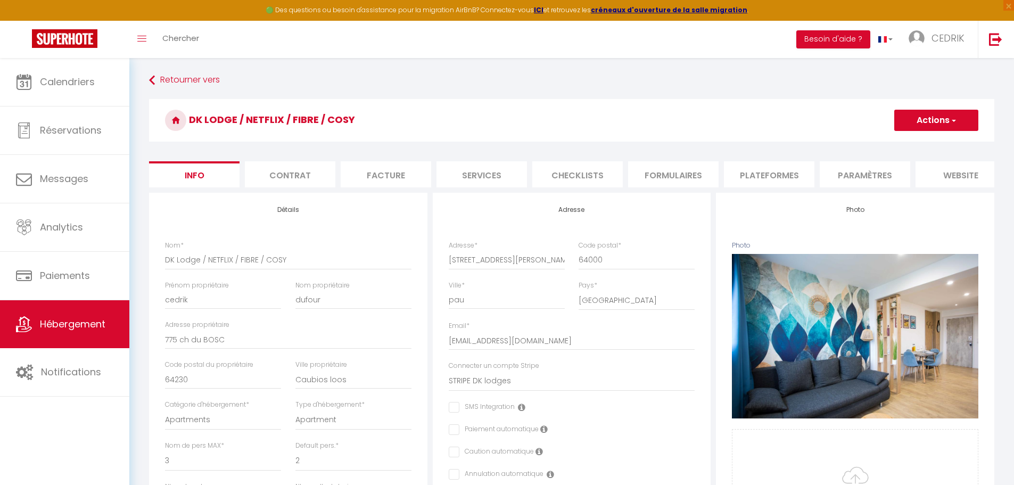 The image size is (1014, 485). Describe the element at coordinates (181, 39) in the screenshot. I see `a: Chercher` at that location.